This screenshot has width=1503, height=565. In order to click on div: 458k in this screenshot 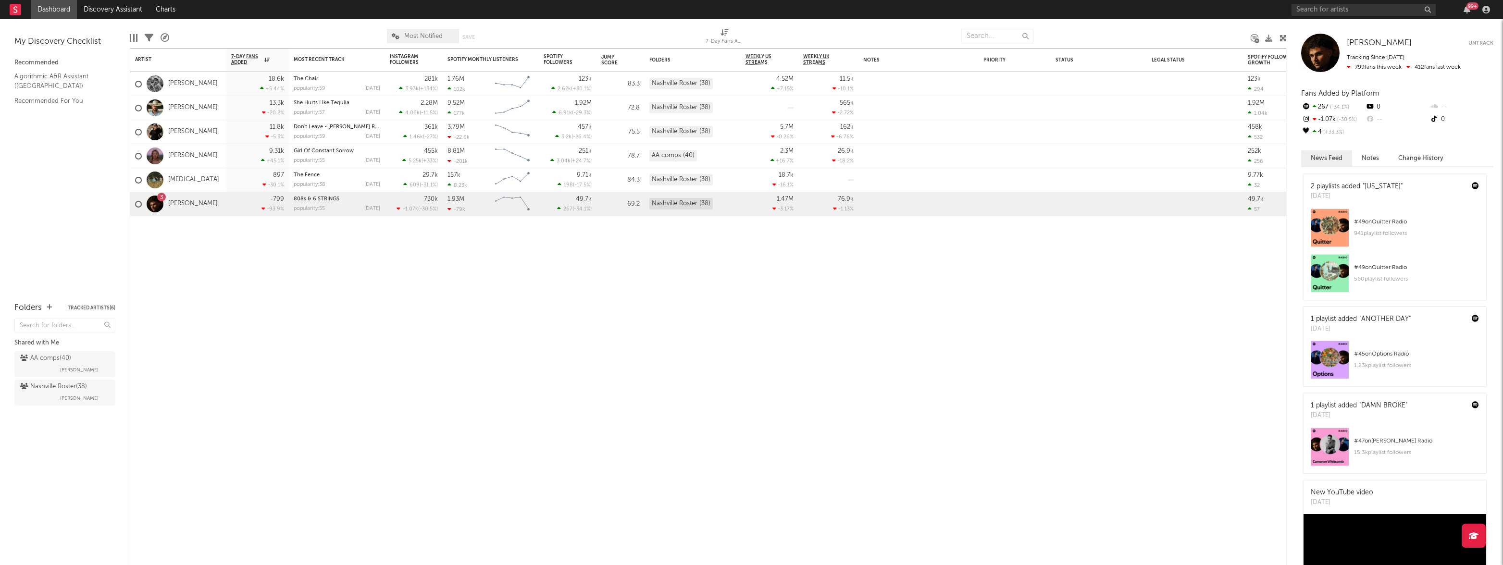, I will do `click(1255, 127)`.